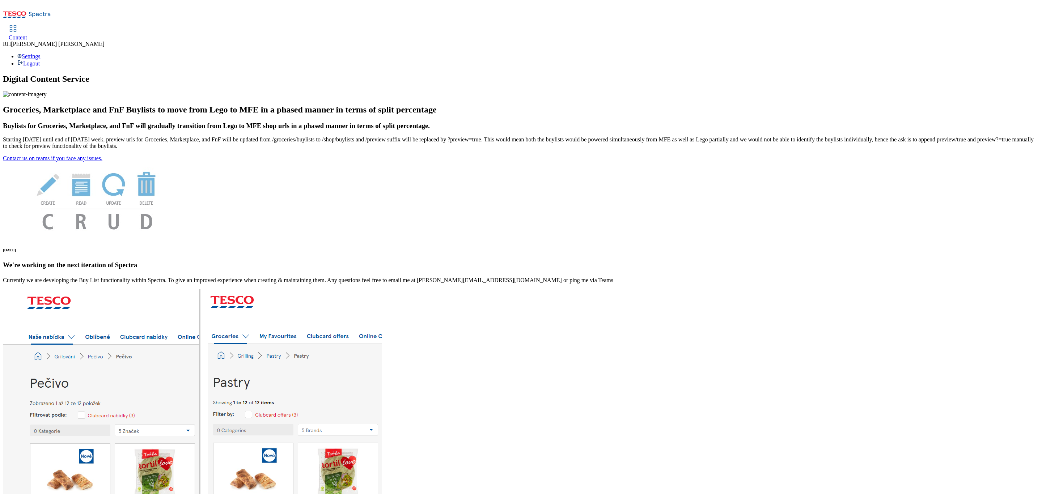 The height and width of the screenshot is (494, 1042). Describe the element at coordinates (521, 79) in the screenshot. I see `h1: Digital Content Service` at that location.